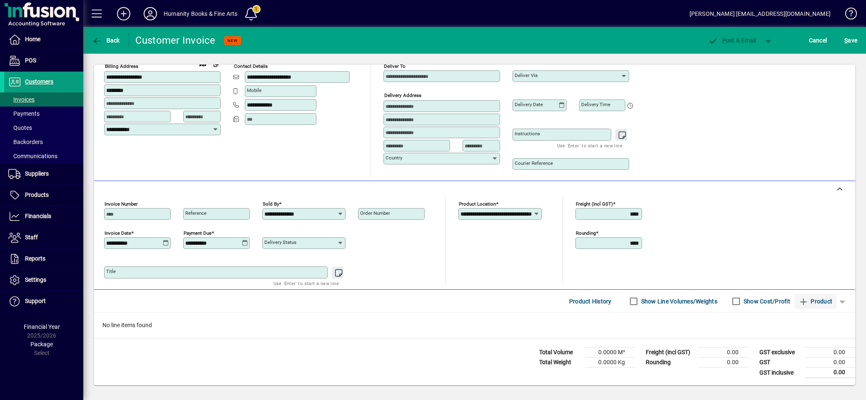  I want to click on a: Settings, so click(44, 280).